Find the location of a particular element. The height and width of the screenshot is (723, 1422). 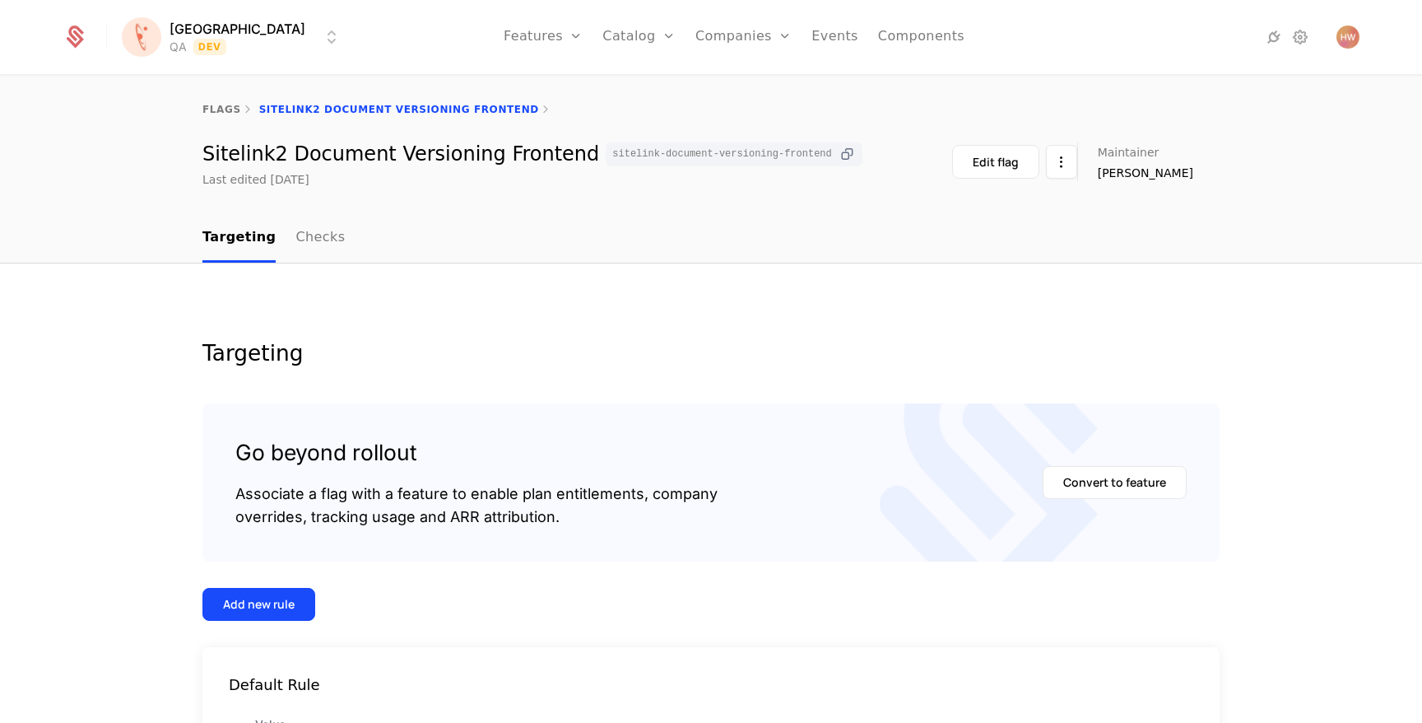

button: Convert to feature is located at coordinates (1114, 482).